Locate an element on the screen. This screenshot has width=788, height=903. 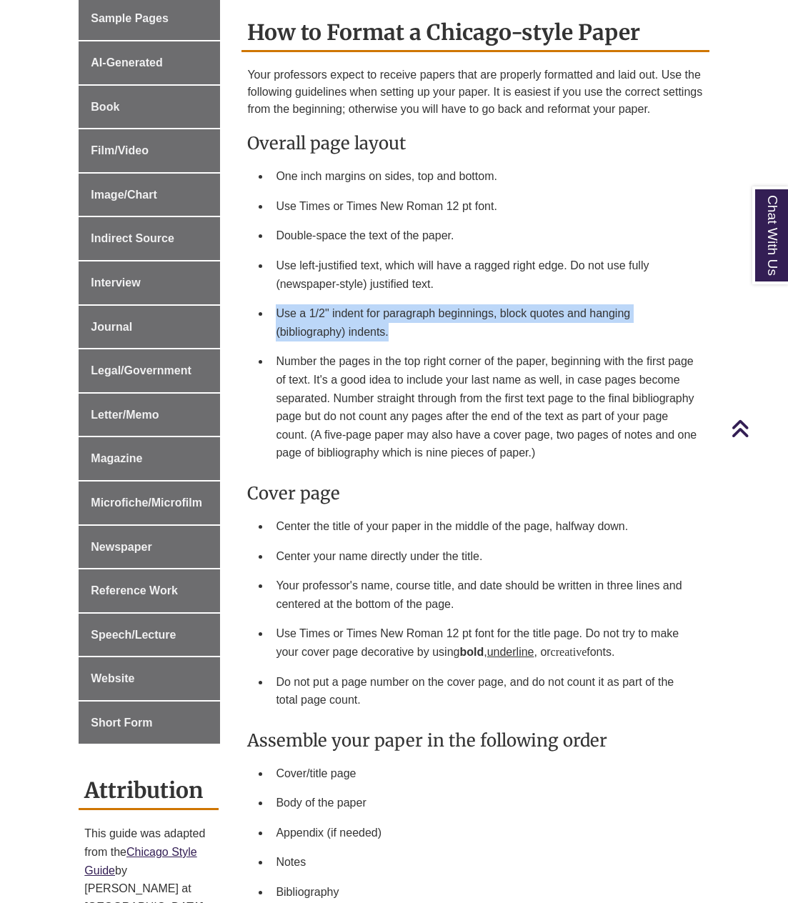
a: Speech/Lecture is located at coordinates (149, 635).